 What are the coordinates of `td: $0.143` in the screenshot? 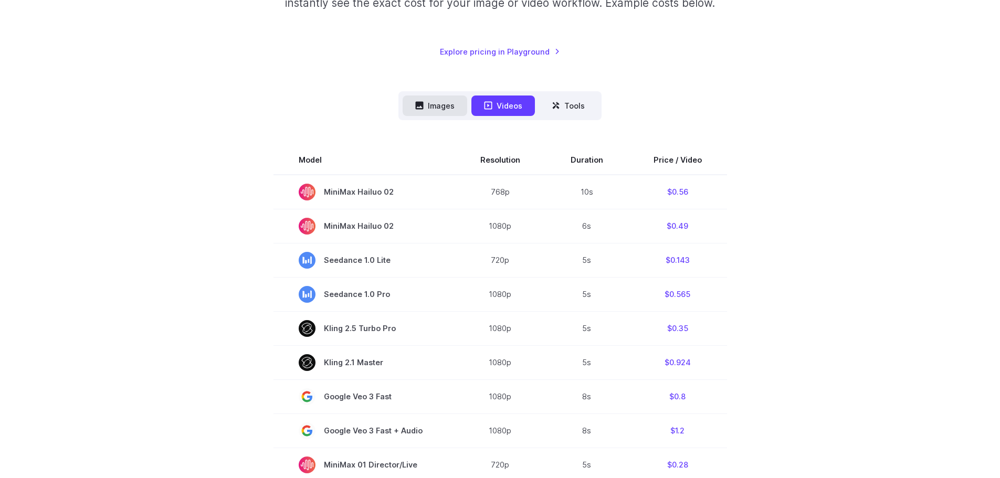 It's located at (678, 260).